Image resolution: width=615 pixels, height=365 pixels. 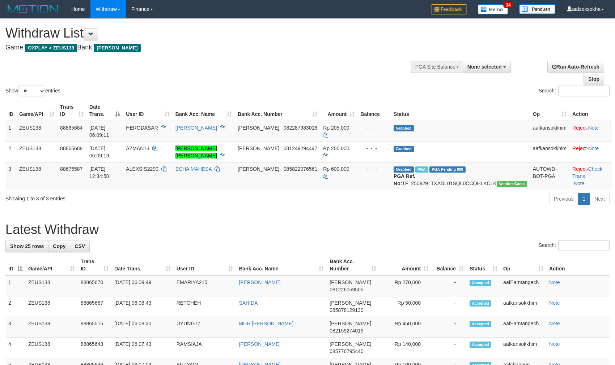 I want to click on td: EMARIYA215, so click(x=205, y=286).